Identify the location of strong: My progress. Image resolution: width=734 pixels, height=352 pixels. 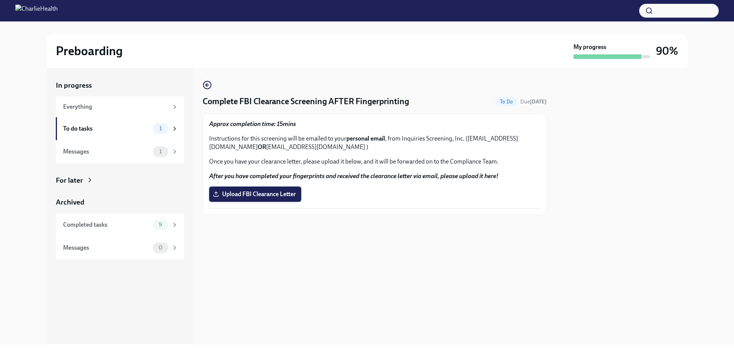
(590, 47).